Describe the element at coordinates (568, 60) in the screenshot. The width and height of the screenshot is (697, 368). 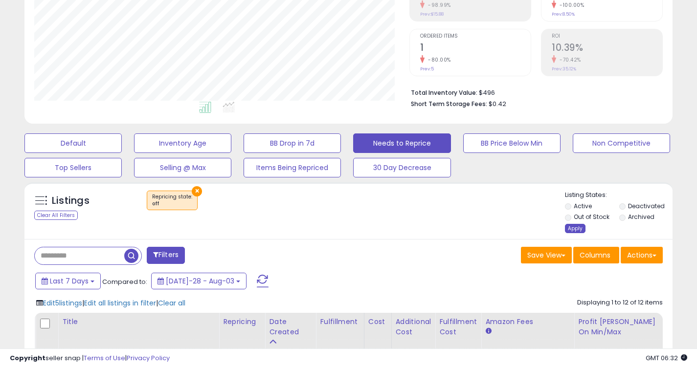
I see `small: -70.42%` at that location.